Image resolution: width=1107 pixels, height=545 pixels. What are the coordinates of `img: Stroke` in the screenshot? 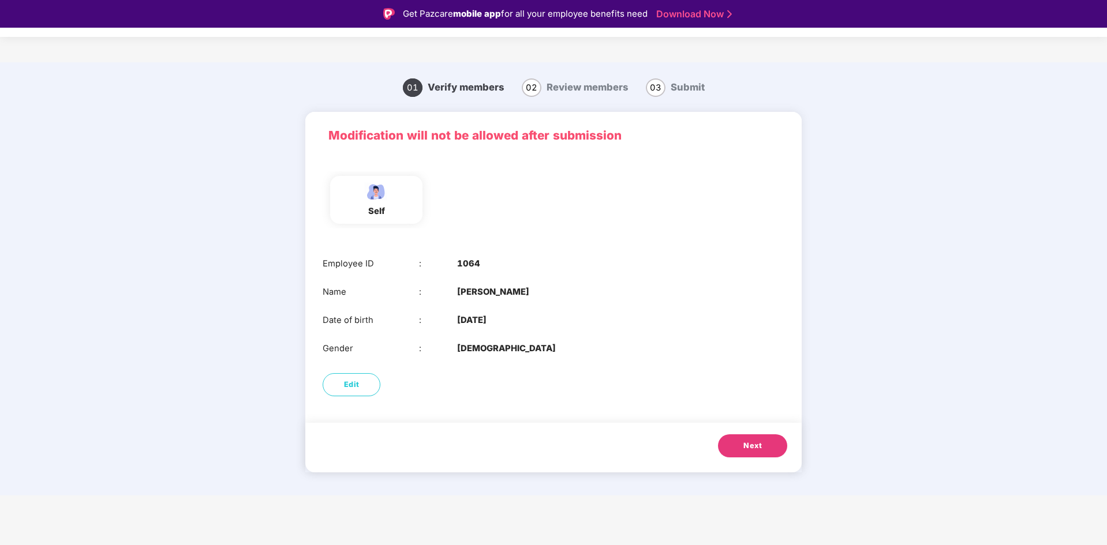 It's located at (729, 14).